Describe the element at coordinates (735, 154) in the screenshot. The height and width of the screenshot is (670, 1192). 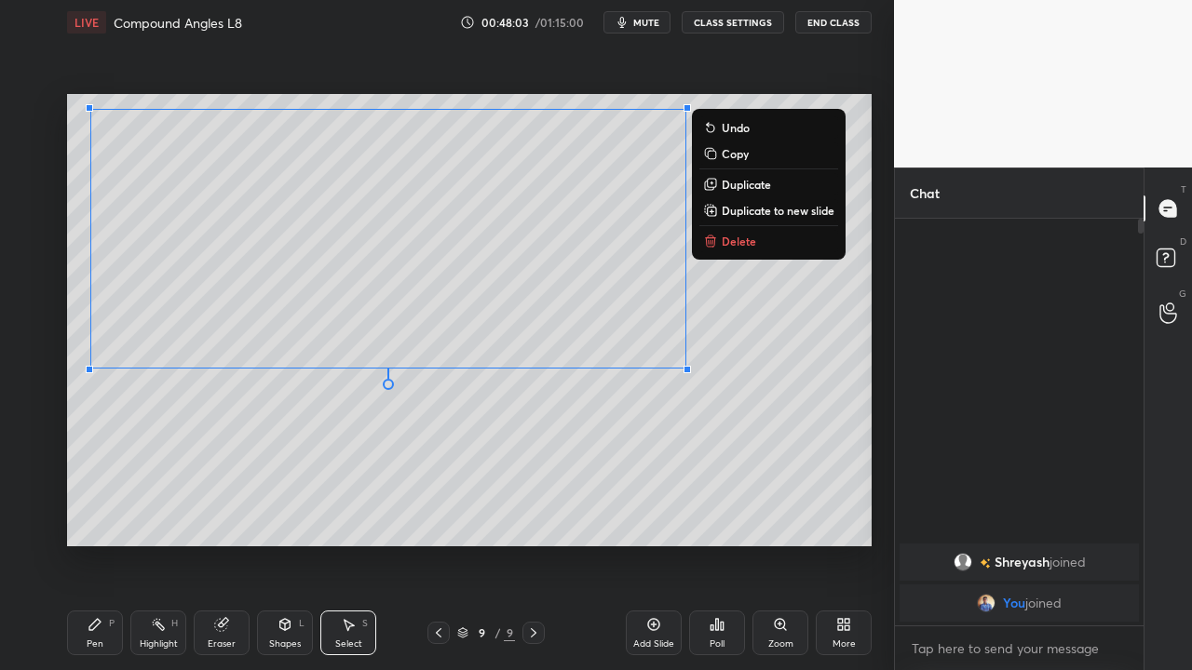
I see `p: Copy` at that location.